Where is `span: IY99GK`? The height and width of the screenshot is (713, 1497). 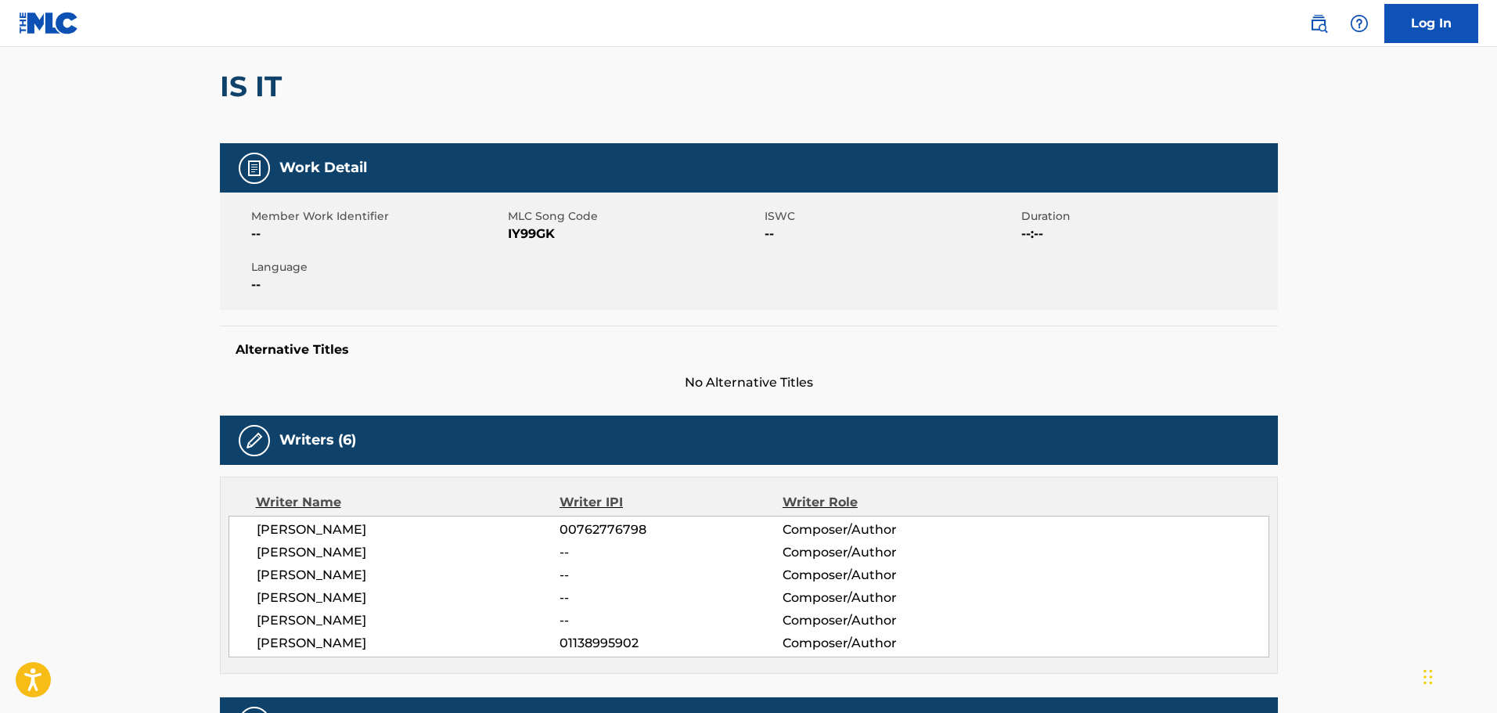
span: IY99GK is located at coordinates (634, 234).